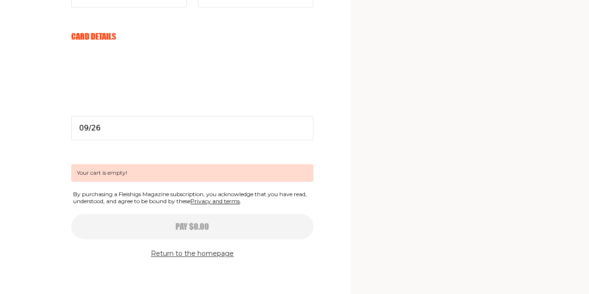 The height and width of the screenshot is (294, 589). Describe the element at coordinates (192, 36) in the screenshot. I see `h6: Card Details` at that location.